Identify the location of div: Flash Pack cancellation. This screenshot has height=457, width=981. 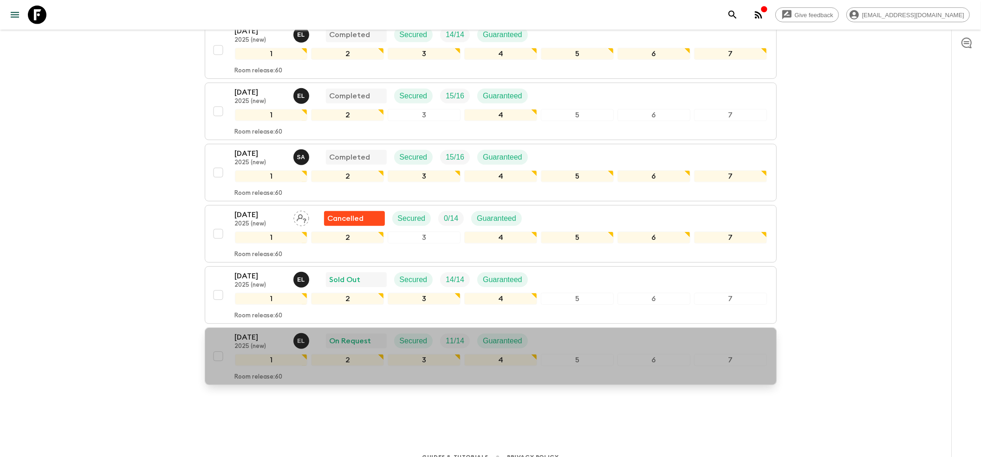
(354, 219).